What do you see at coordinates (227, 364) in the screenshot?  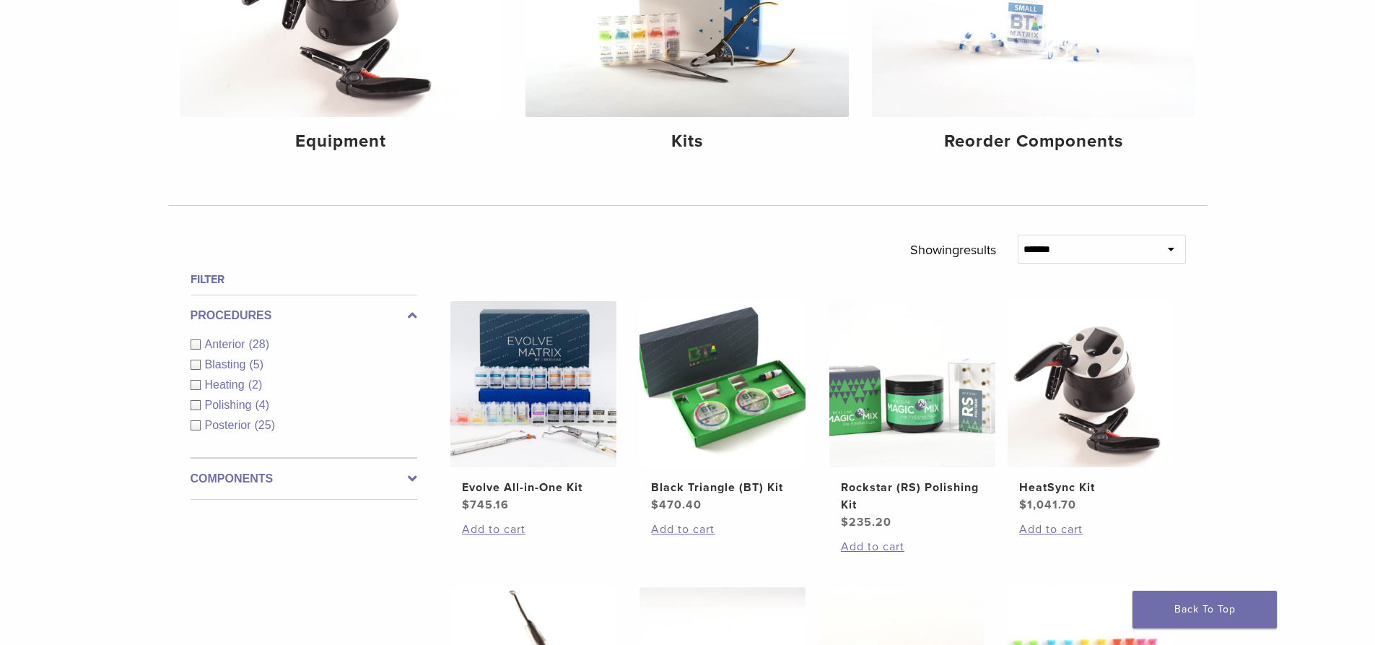 I see `span: Blasting` at bounding box center [227, 364].